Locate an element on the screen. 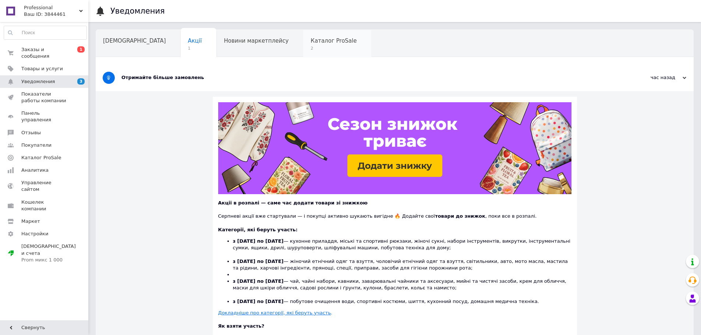  b: Категорії, які беруть участь: is located at coordinates (258, 230).